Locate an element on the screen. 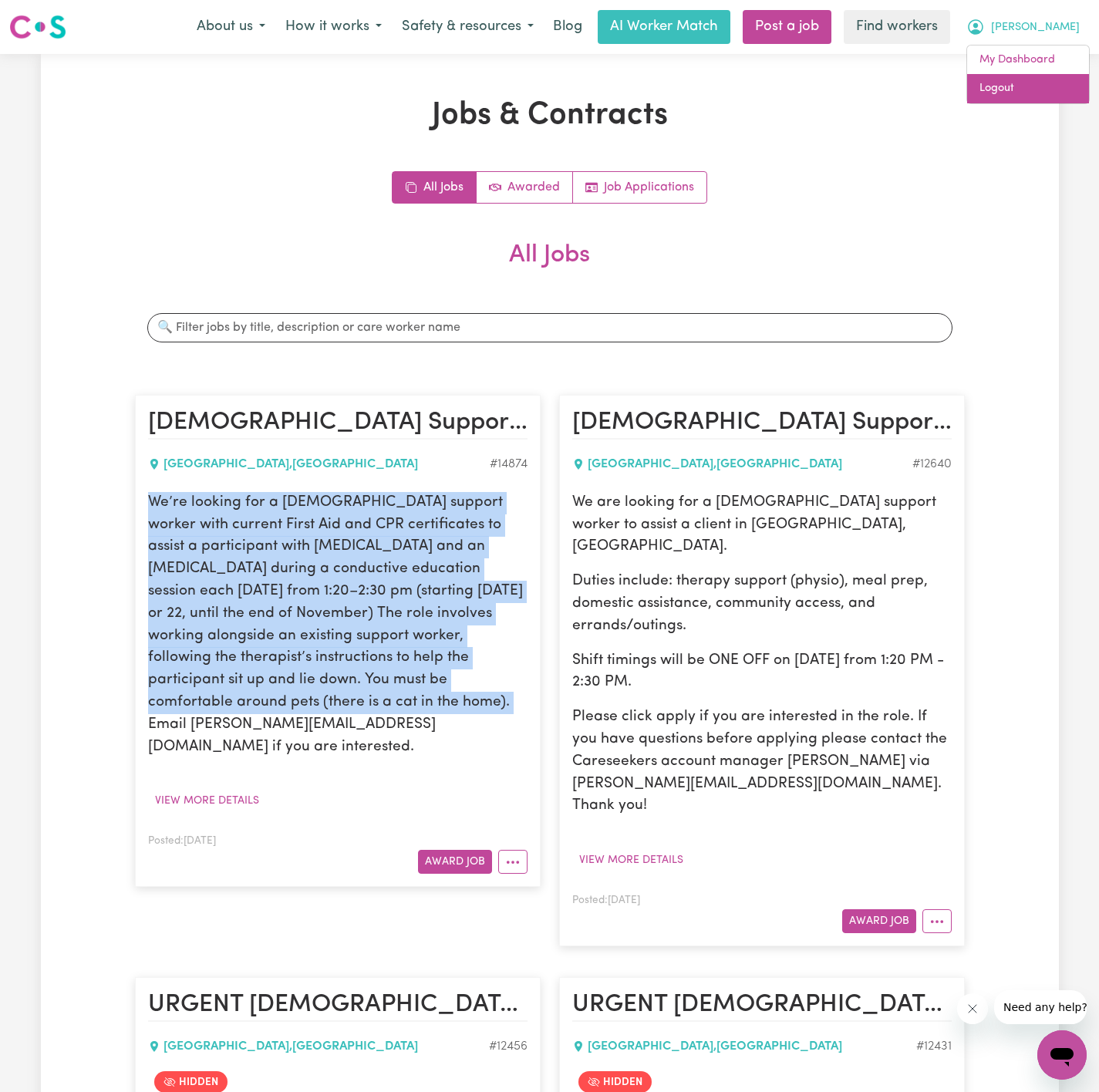  h2: Female Support Worker – Fridays 1:20–2:30 pm is located at coordinates (338, 424).